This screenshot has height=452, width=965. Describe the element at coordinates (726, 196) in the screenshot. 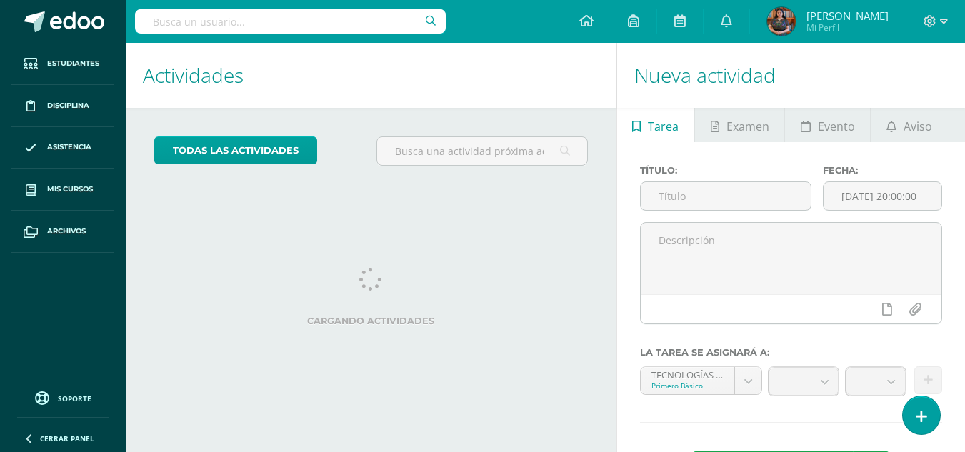

I see `input: Título` at that location.